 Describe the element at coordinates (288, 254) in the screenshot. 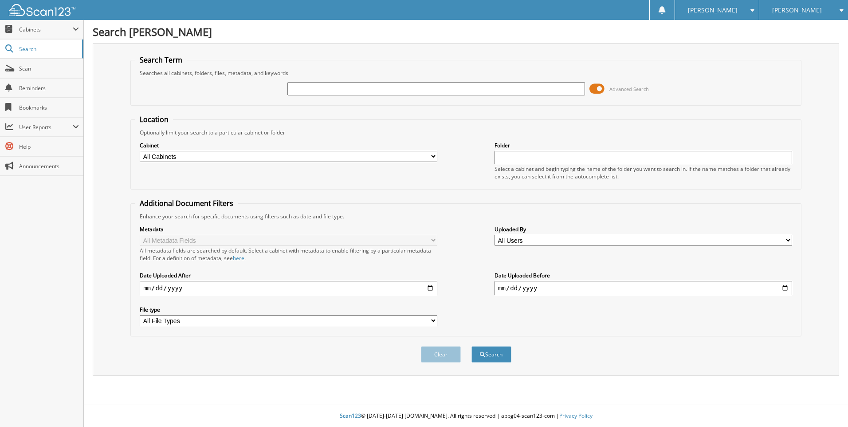

I see `div: All metadata fields are searched by default. Select a cabinet with metadata to enable filtering b...` at that location.